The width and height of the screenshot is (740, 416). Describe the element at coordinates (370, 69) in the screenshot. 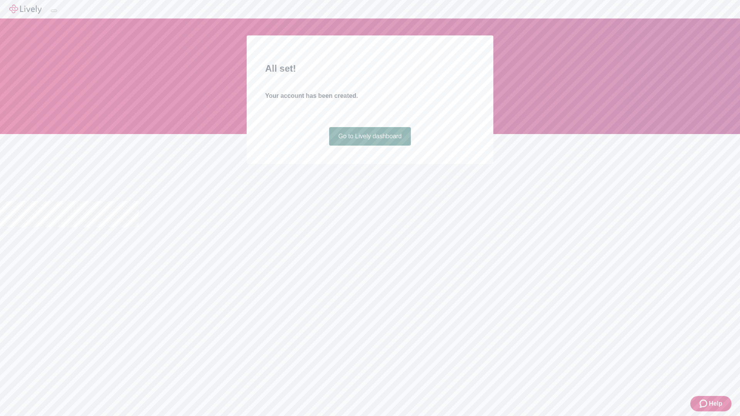

I see `h2: All set!` at that location.